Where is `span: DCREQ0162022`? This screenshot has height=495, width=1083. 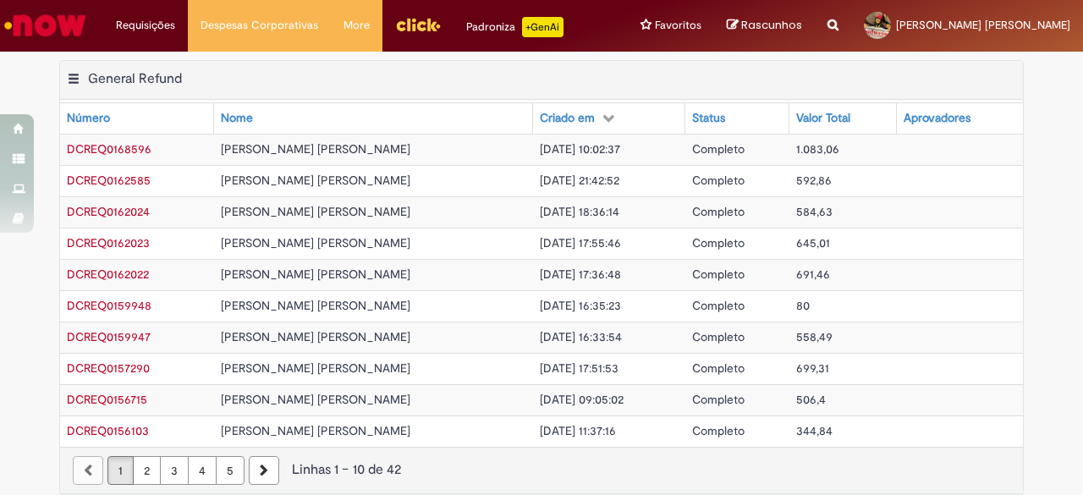 span: DCREQ0162022 is located at coordinates (107, 274).